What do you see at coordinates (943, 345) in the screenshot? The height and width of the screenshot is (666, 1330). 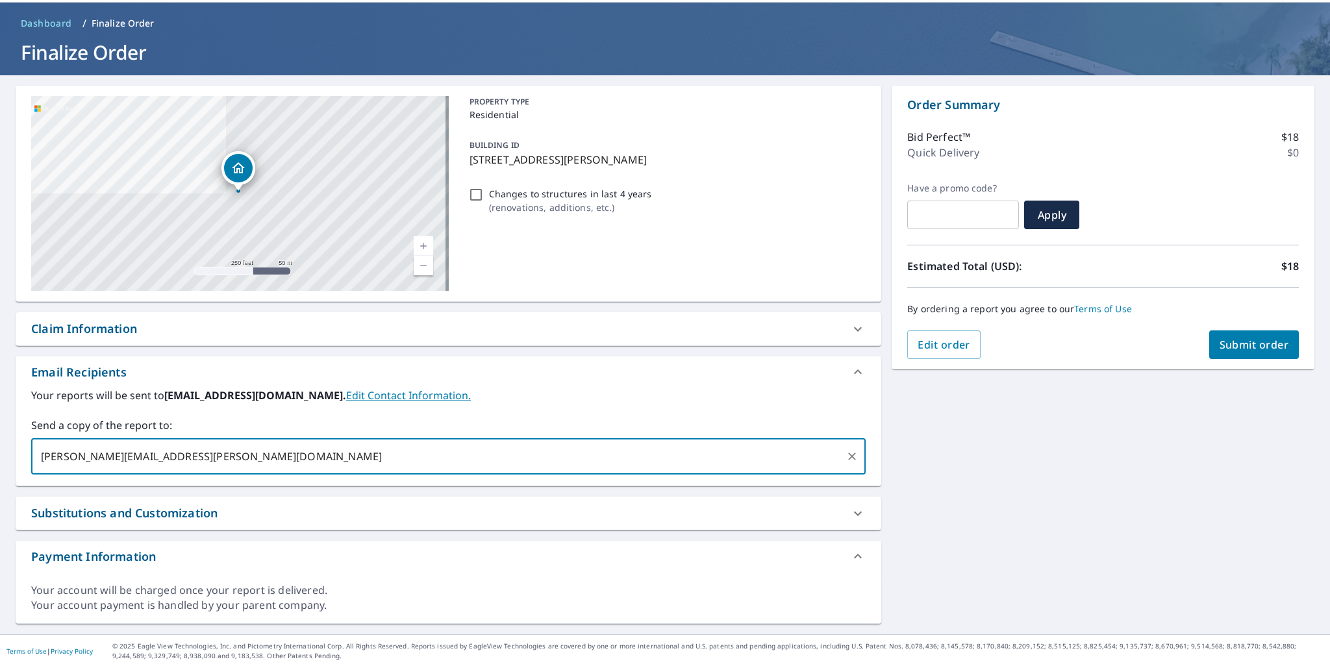 I see `span: Edit order` at bounding box center [943, 345].